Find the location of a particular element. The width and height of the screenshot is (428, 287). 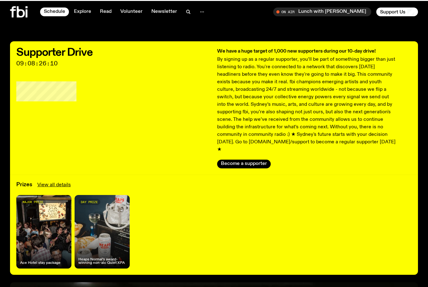

span: major prize is located at coordinates (33, 202).